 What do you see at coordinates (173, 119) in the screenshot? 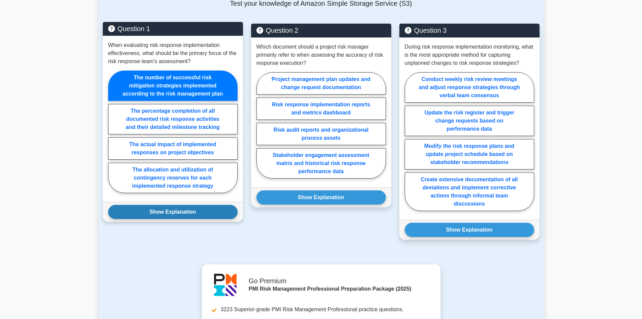
I see `label: The percentage completion of all documented risk response activities and their detailed milestone...` at bounding box center [173, 119].